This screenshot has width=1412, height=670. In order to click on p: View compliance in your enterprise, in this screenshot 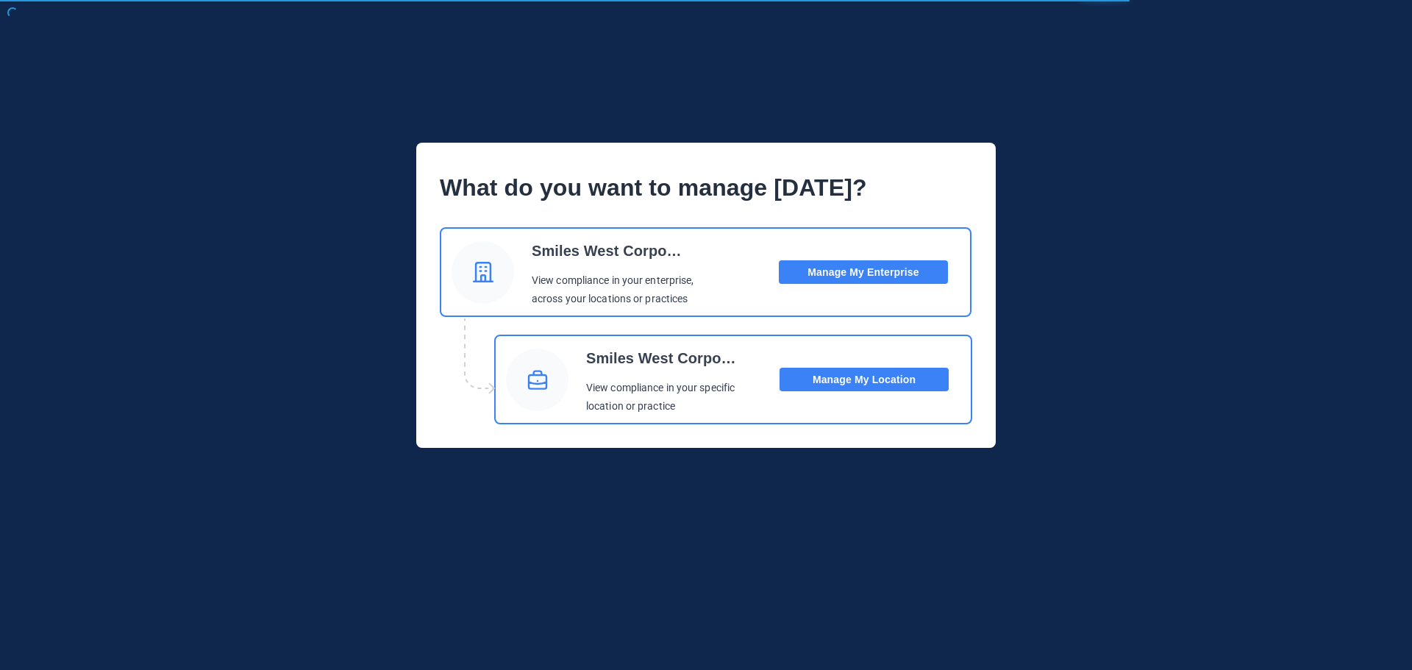, I will do `click(613, 281)`.